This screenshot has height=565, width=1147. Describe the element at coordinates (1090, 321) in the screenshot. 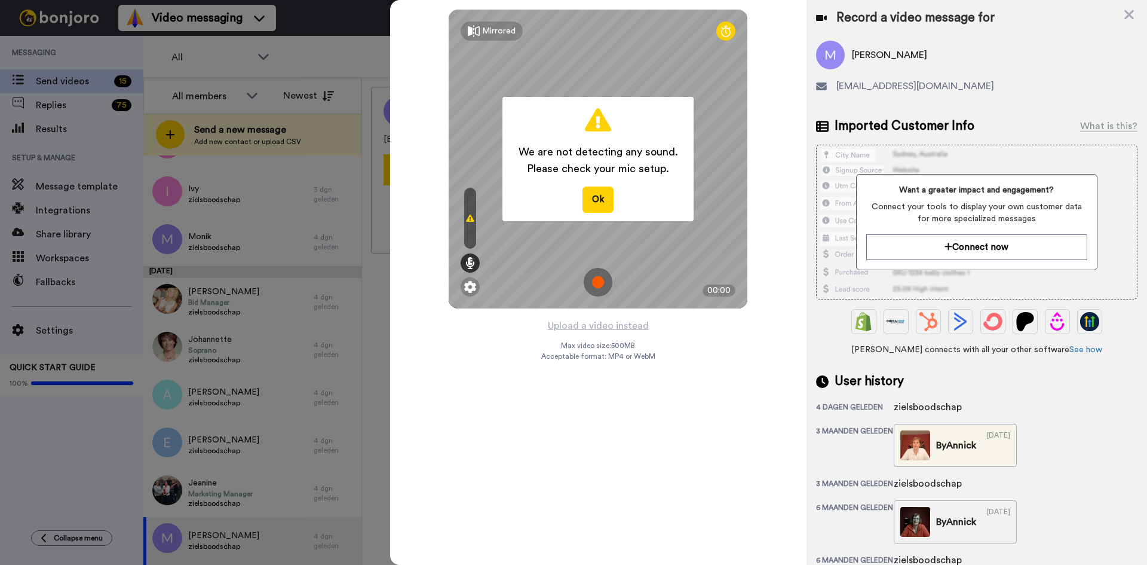

I see `img: GoHighLevel` at that location.